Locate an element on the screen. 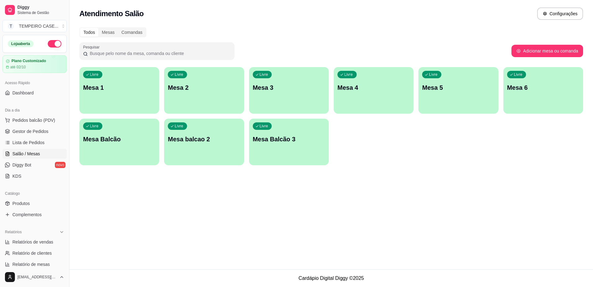 The image size is (593, 287). span: Relatório de mesas is located at coordinates (31, 264).